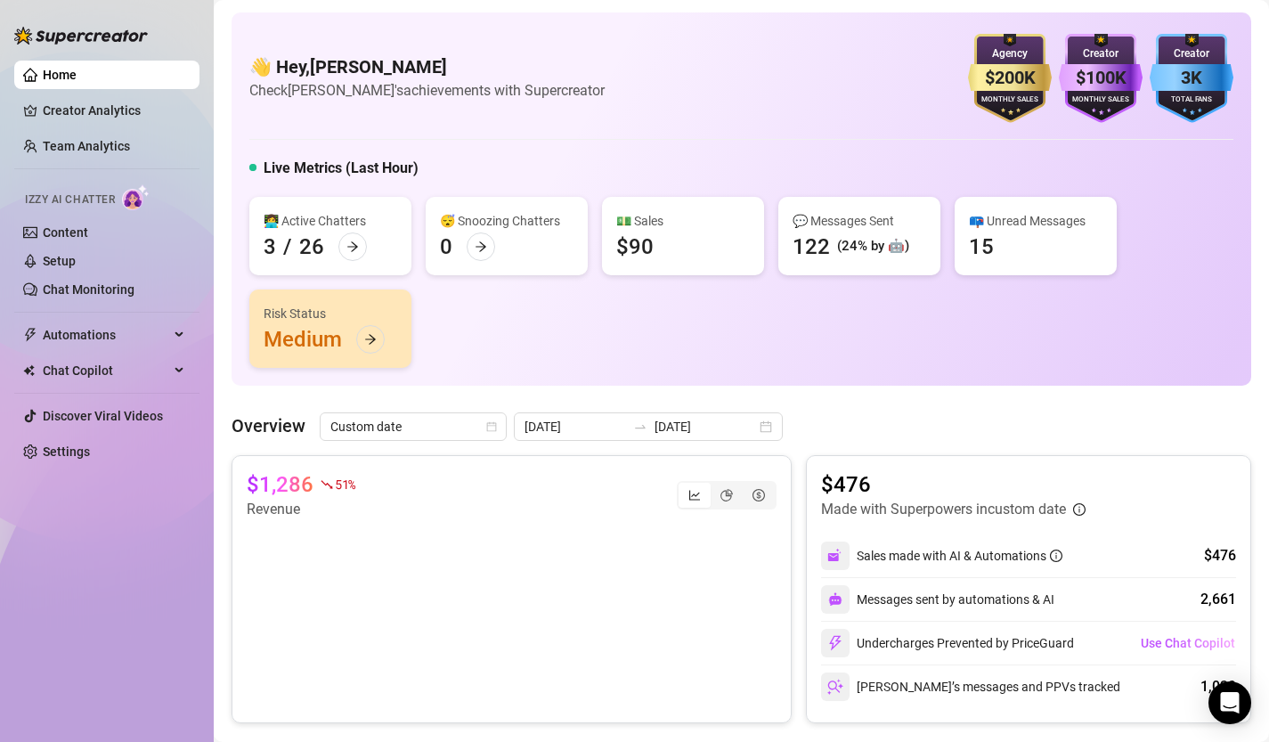 This screenshot has height=742, width=1269. Describe the element at coordinates (694, 495) in the screenshot. I see `span: line-chart` at that location.